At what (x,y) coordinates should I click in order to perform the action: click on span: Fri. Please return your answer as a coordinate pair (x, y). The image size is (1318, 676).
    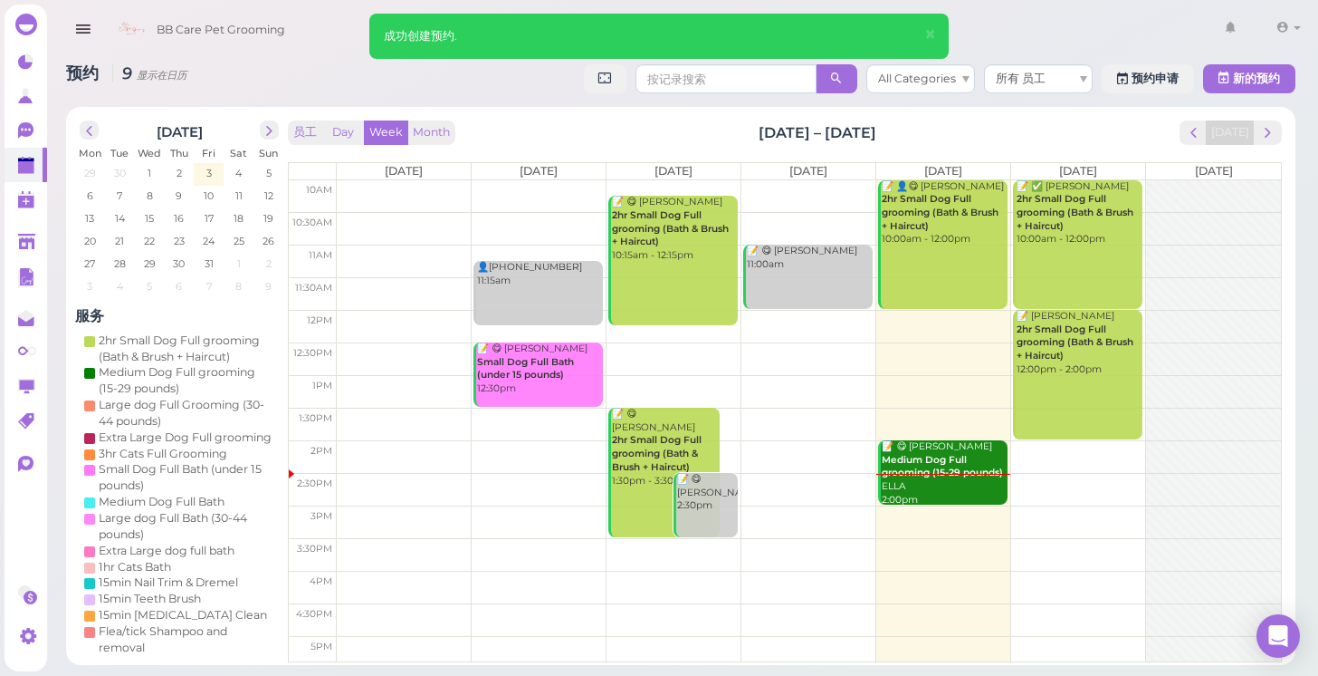
    Looking at the image, I should click on (208, 153).